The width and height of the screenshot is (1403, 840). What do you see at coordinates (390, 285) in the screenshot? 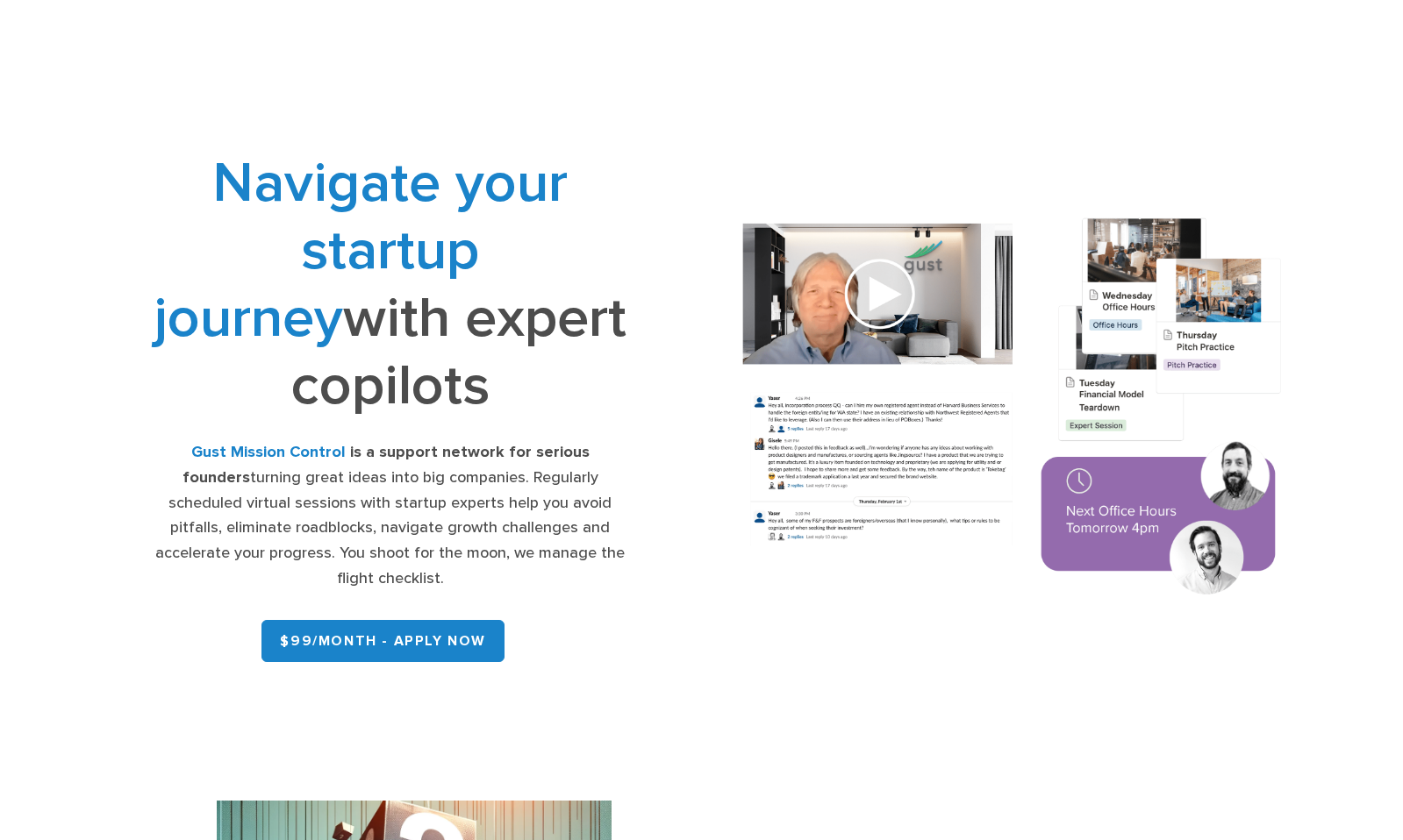
I see `h1: with expert copilots` at bounding box center [390, 285].